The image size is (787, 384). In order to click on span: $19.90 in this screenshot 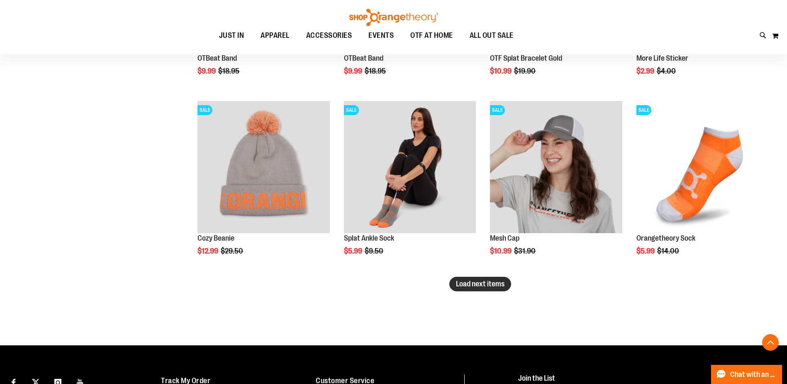, I will do `click(525, 71)`.